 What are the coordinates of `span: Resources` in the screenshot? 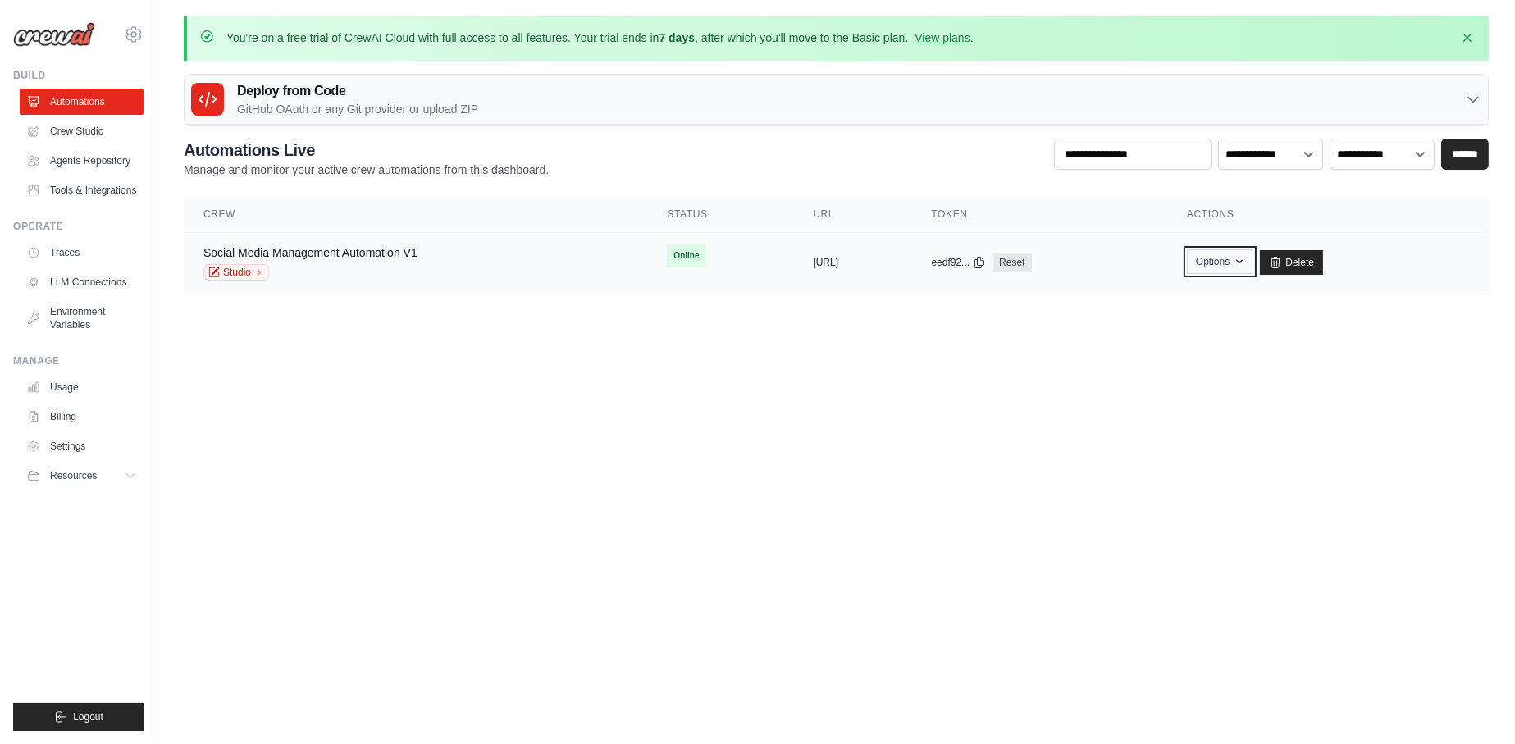 It's located at (73, 476).